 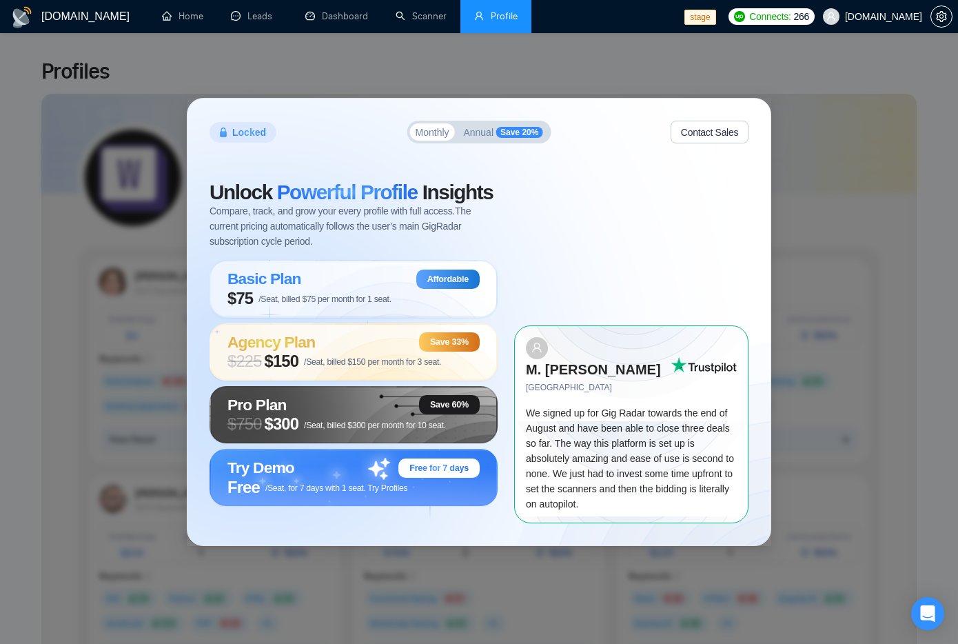 I want to click on img: upwork-logo.png, so click(x=739, y=17).